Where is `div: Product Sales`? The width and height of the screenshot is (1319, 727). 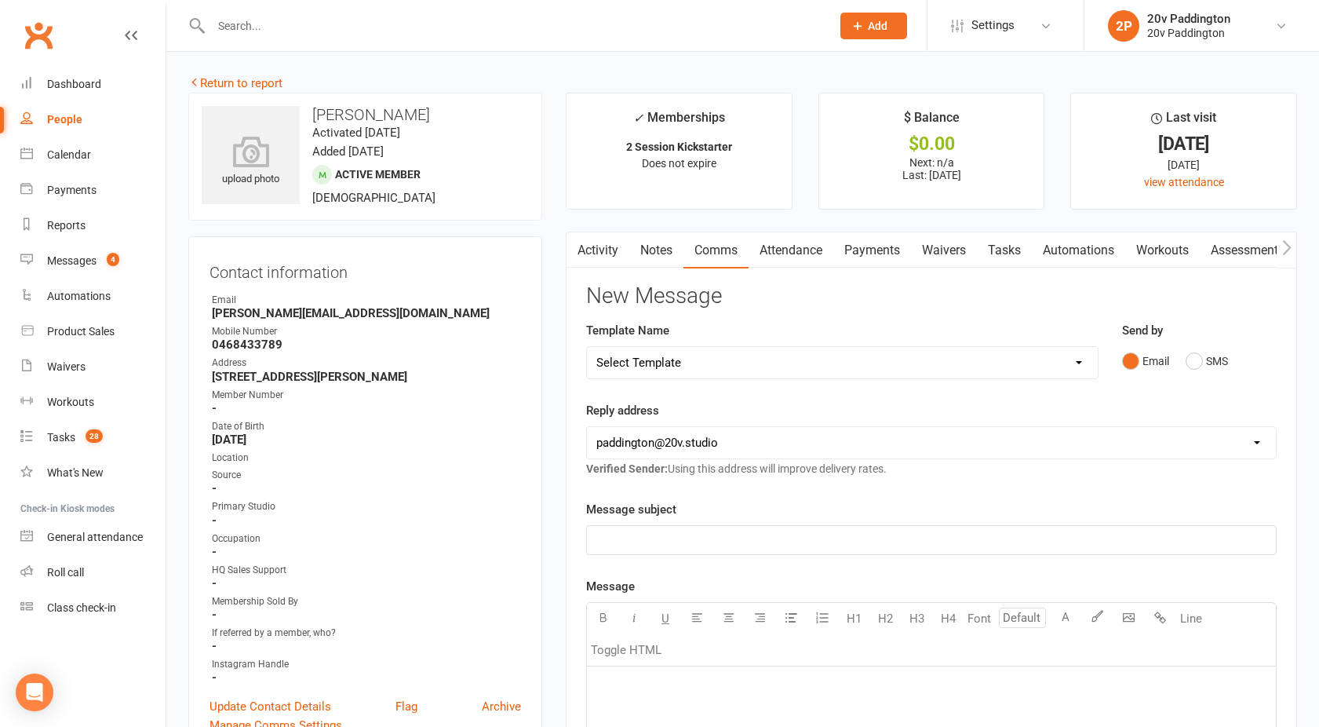
div: Product Sales is located at coordinates (81, 331).